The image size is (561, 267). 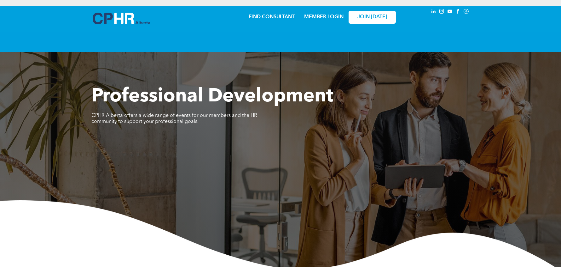 What do you see at coordinates (434, 12) in the screenshot?
I see `a: linkedin` at bounding box center [434, 12].